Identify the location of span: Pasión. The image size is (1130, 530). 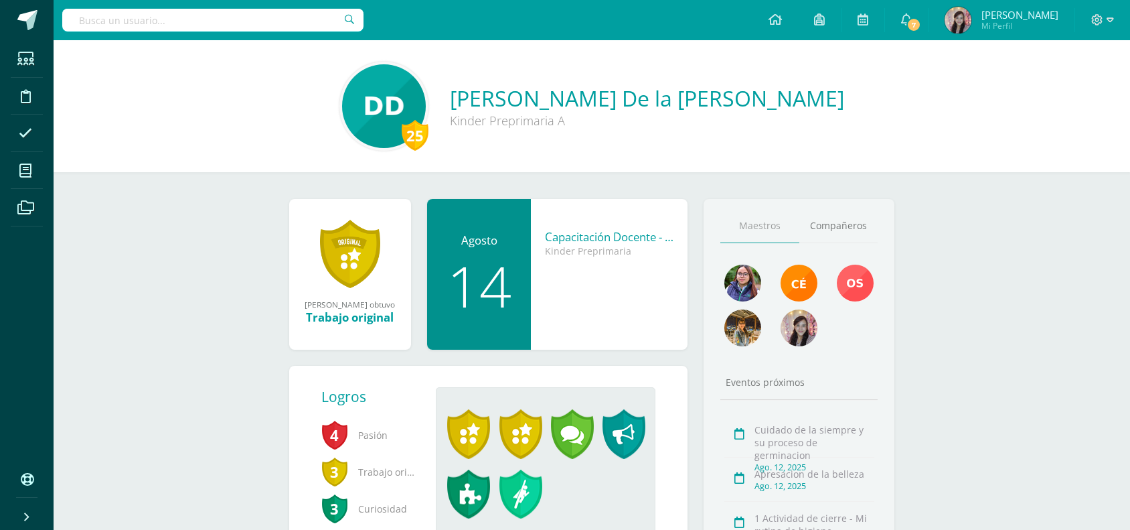
(368, 435).